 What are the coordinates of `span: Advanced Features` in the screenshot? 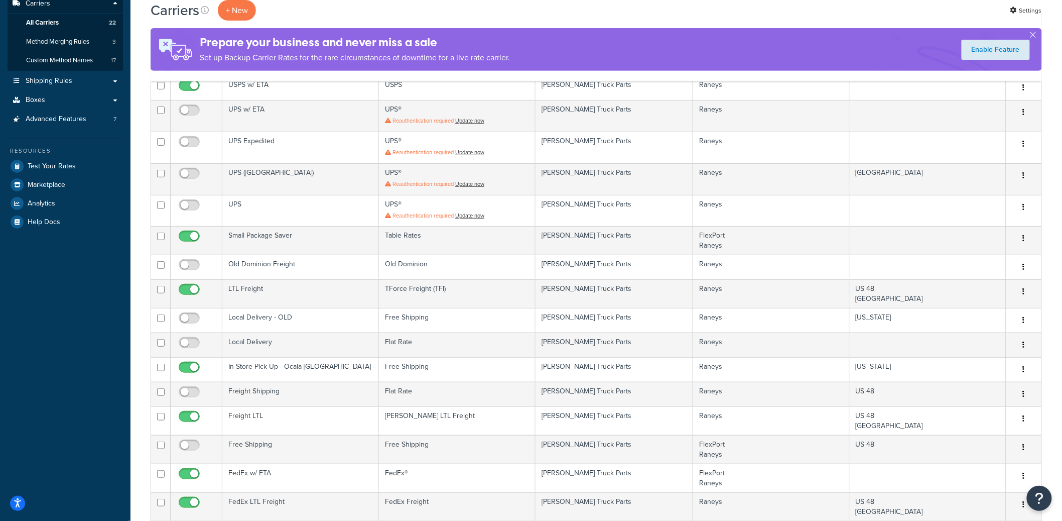 It's located at (56, 119).